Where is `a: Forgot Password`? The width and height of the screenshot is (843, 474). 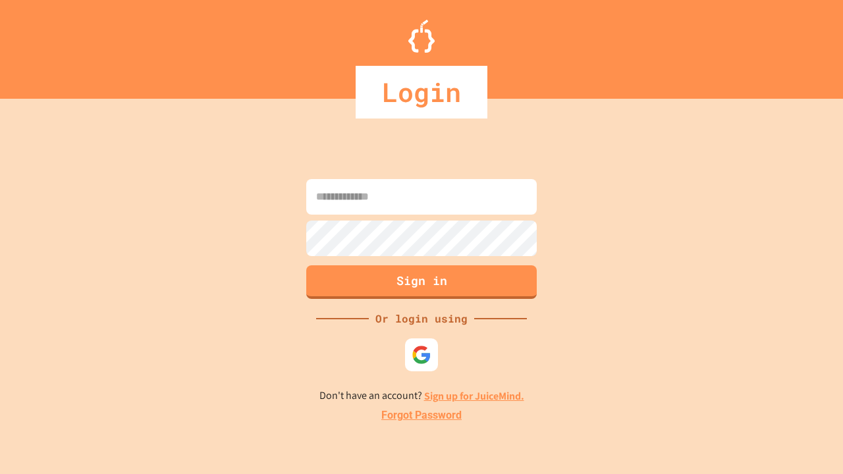 a: Forgot Password is located at coordinates (421, 416).